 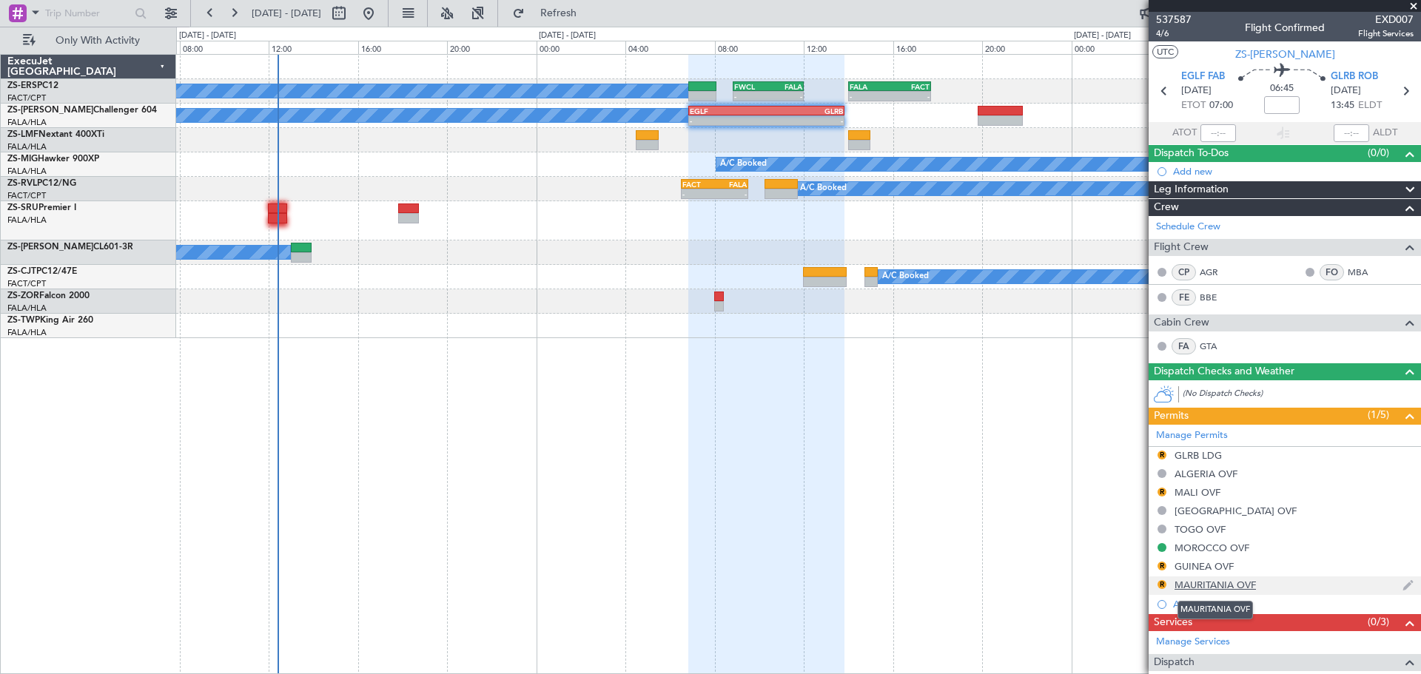 What do you see at coordinates (1204, 566) in the screenshot?
I see `div: GUINEA OVF` at bounding box center [1204, 566].